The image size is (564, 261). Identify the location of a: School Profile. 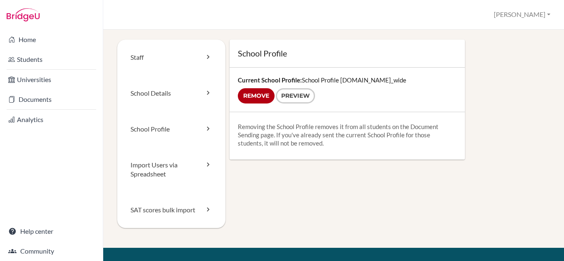
(171, 129).